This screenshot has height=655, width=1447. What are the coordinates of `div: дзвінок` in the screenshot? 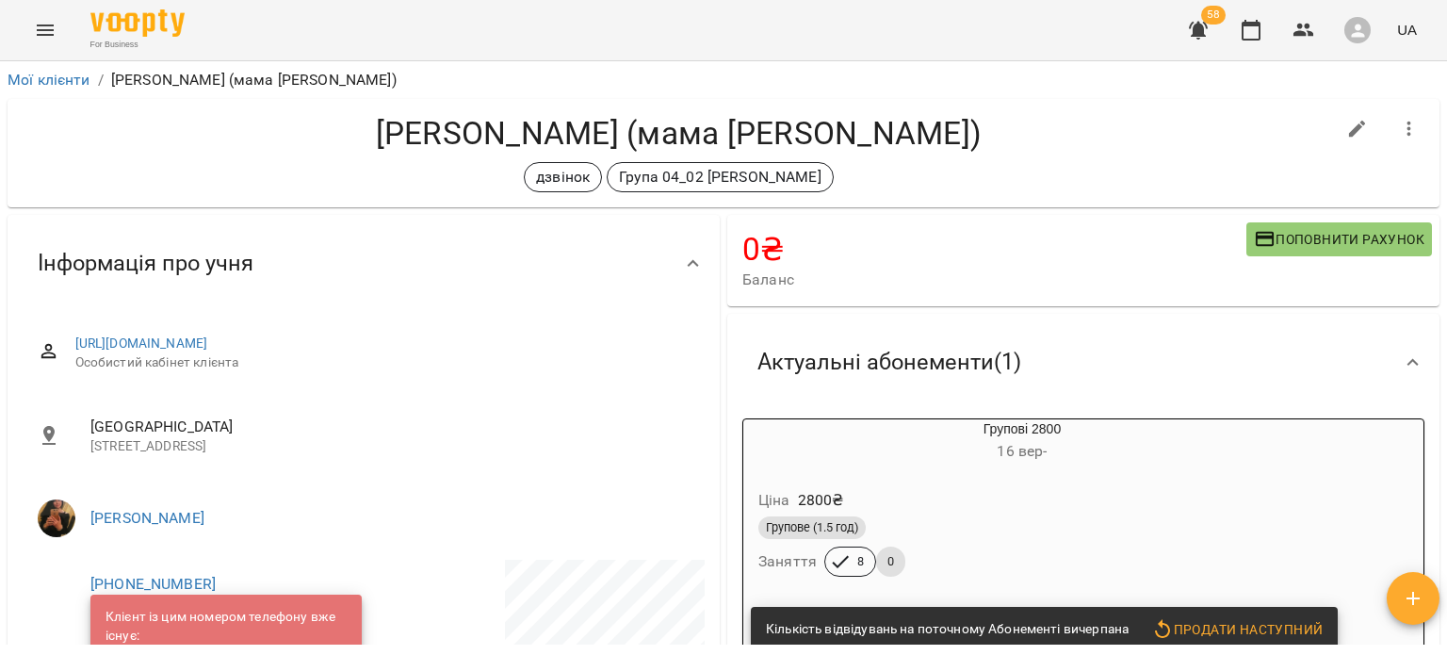 It's located at (562, 177).